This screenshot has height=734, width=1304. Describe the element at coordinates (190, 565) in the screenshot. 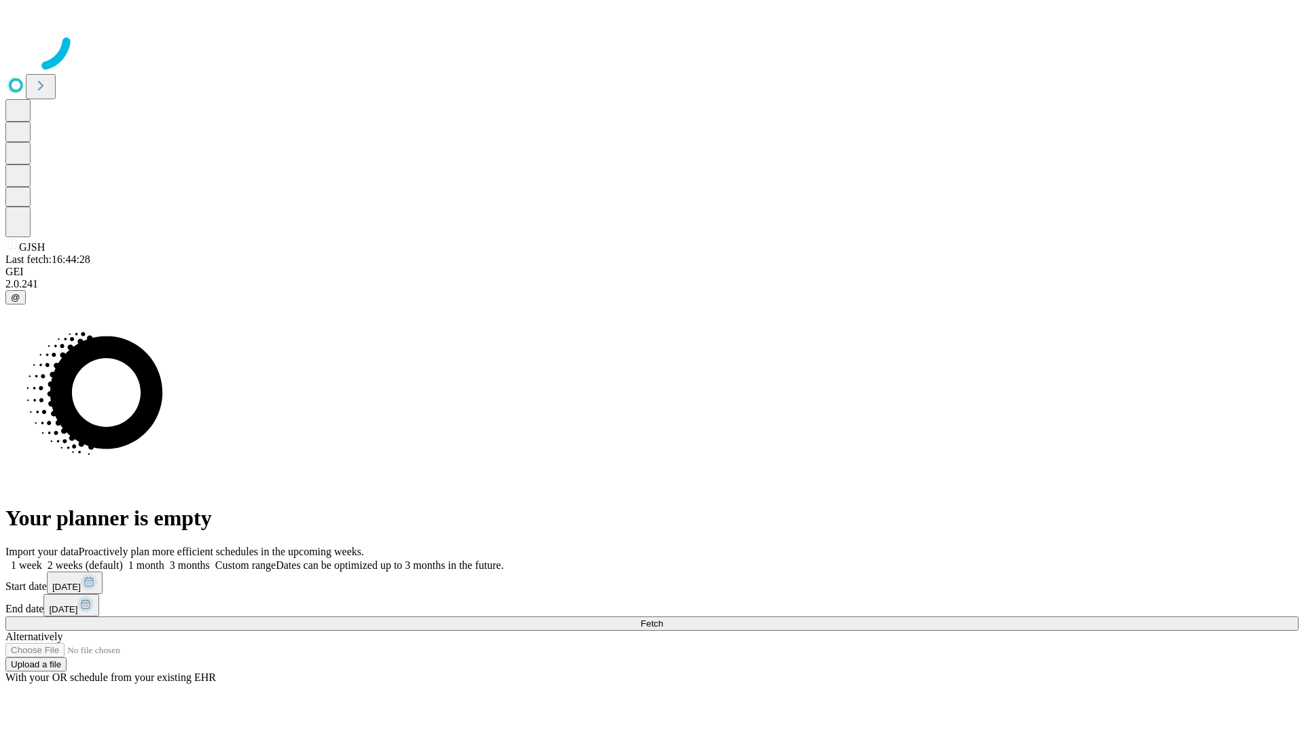

I see `span: 3 months` at that location.